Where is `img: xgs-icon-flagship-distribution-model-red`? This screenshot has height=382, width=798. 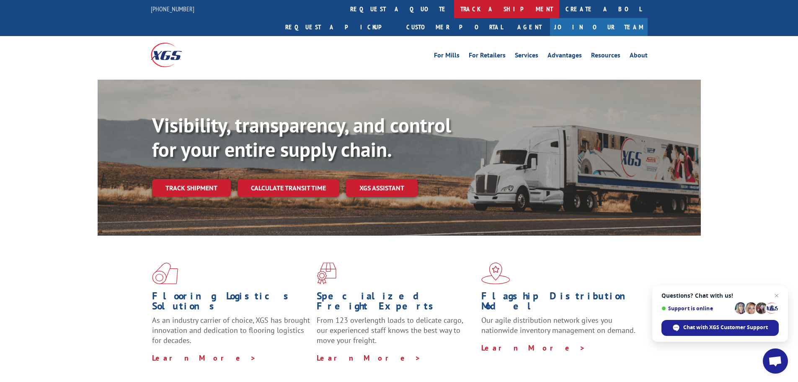
img: xgs-icon-flagship-distribution-model-red is located at coordinates (496, 273).